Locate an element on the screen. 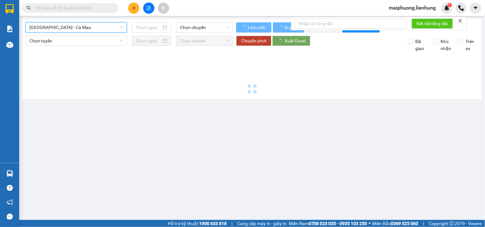 Image resolution: width=485 pixels, height=227 pixels. span: caret-down is located at coordinates (475, 8).